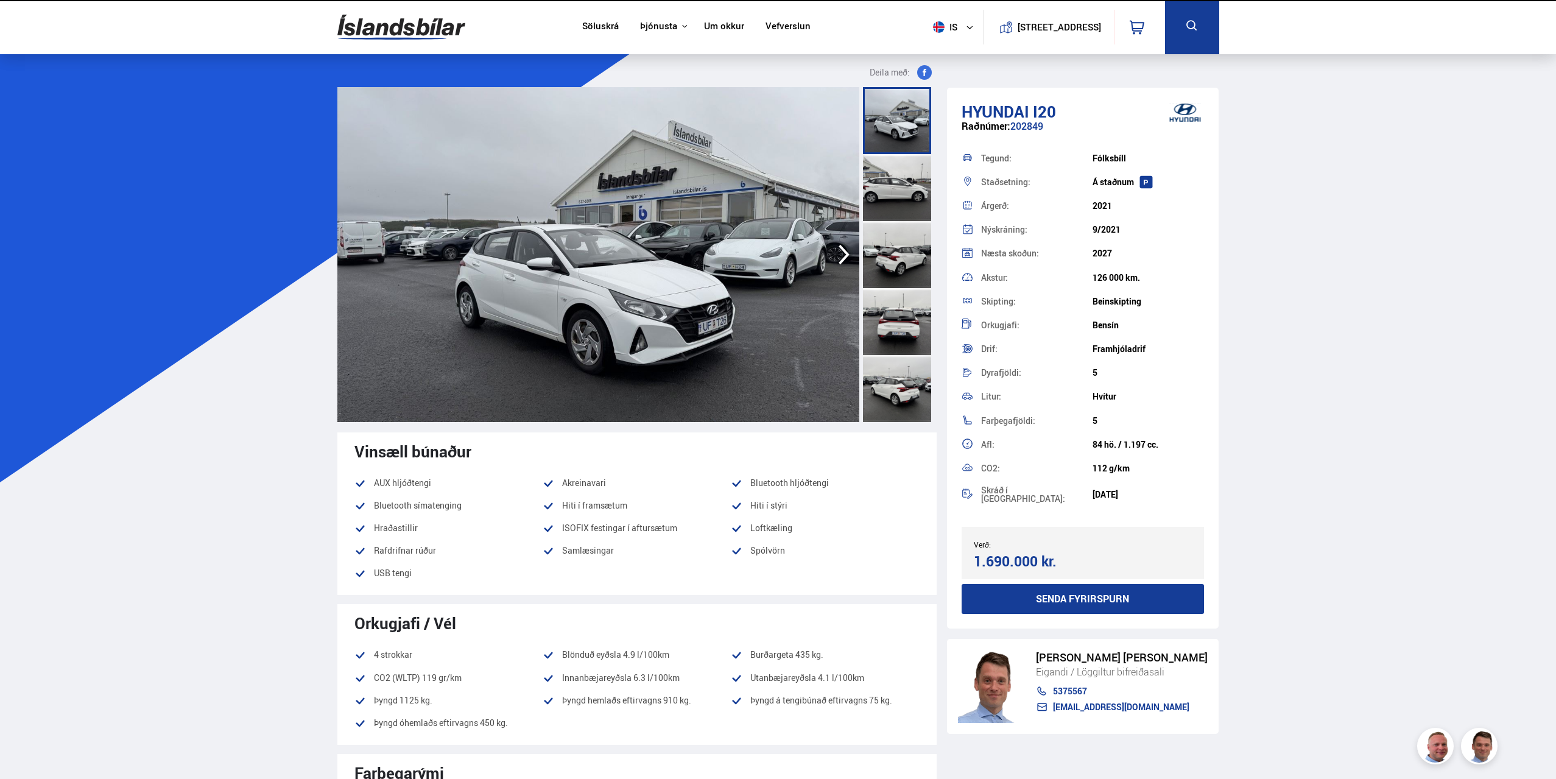 The image size is (1556, 779). I want to click on a: Vefverslun, so click(788, 27).